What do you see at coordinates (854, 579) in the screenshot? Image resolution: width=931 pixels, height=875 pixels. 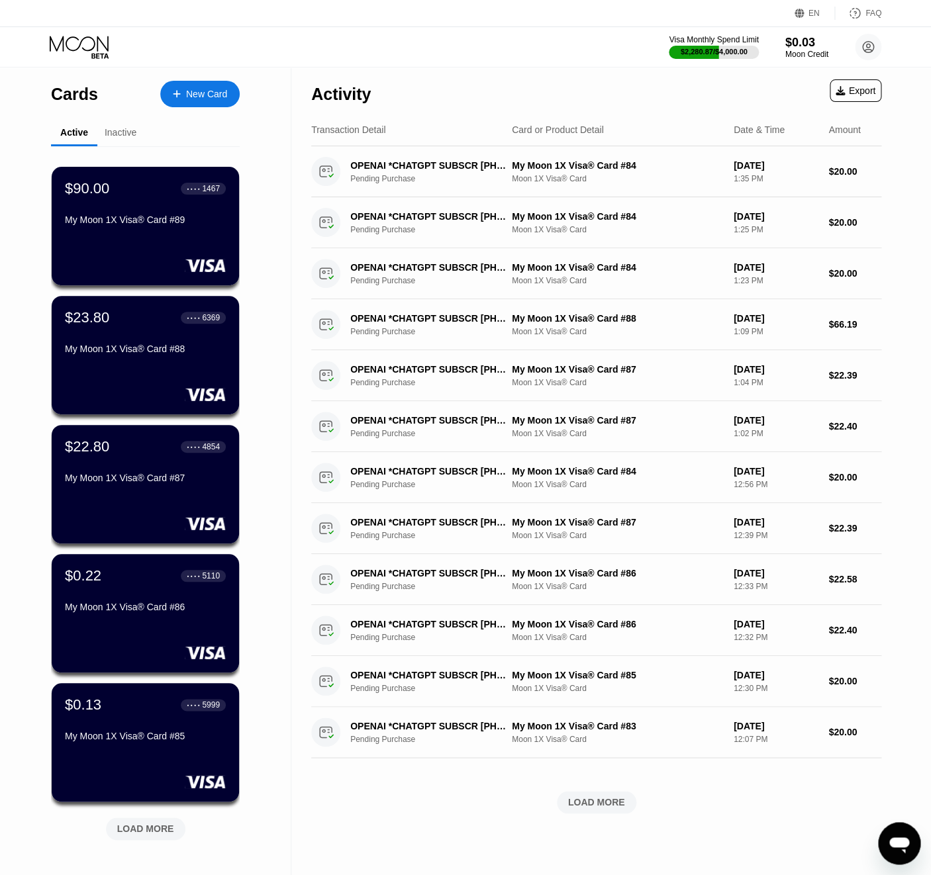 I see `div: $22.58` at bounding box center [854, 579].